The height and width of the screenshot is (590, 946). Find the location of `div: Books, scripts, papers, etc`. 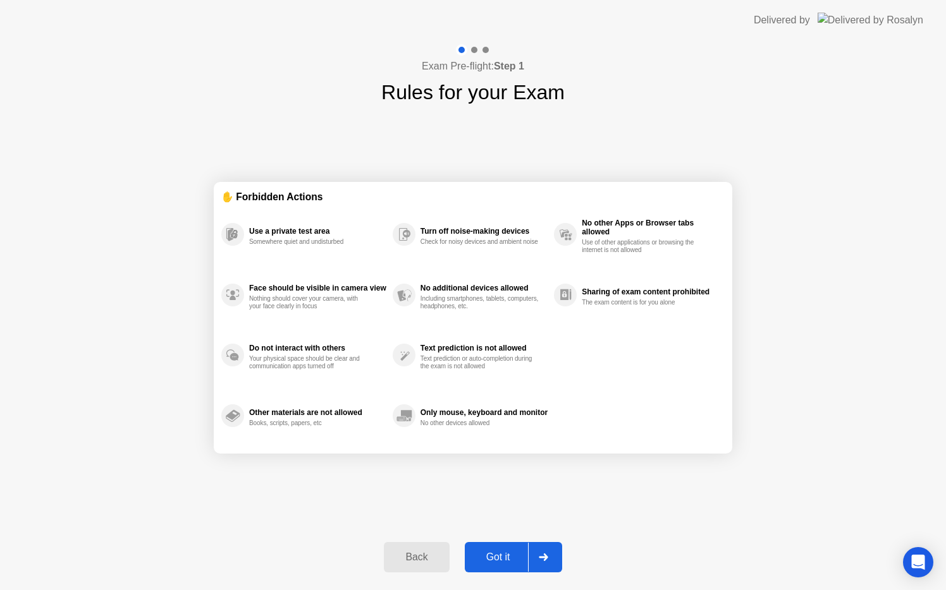

div: Books, scripts, papers, etc is located at coordinates (308, 424).